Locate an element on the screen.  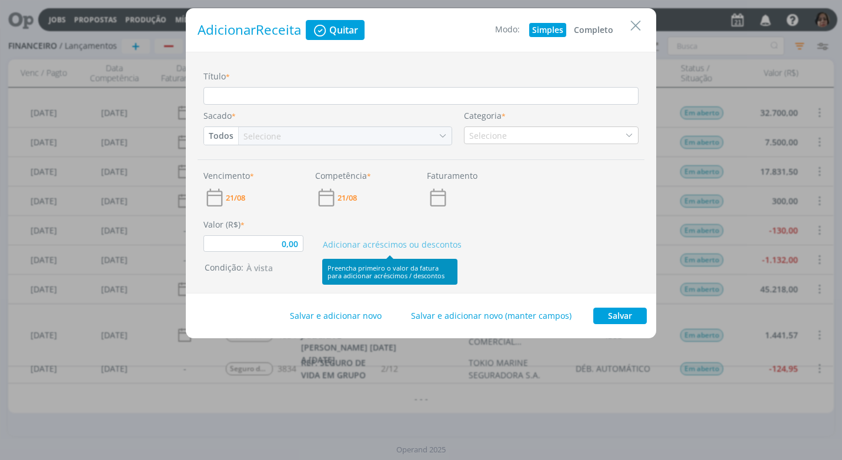
label: Título is located at coordinates (217, 76).